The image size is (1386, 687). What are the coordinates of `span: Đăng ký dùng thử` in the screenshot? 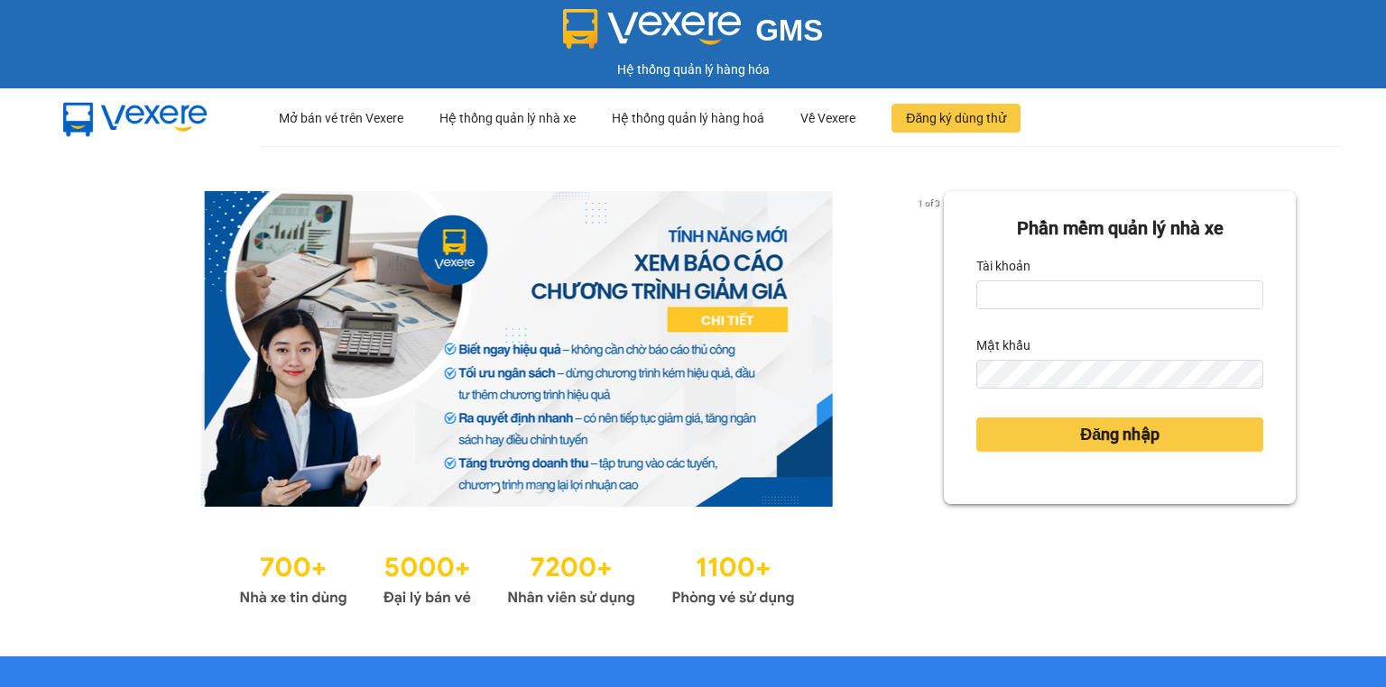 It's located at (955, 118).